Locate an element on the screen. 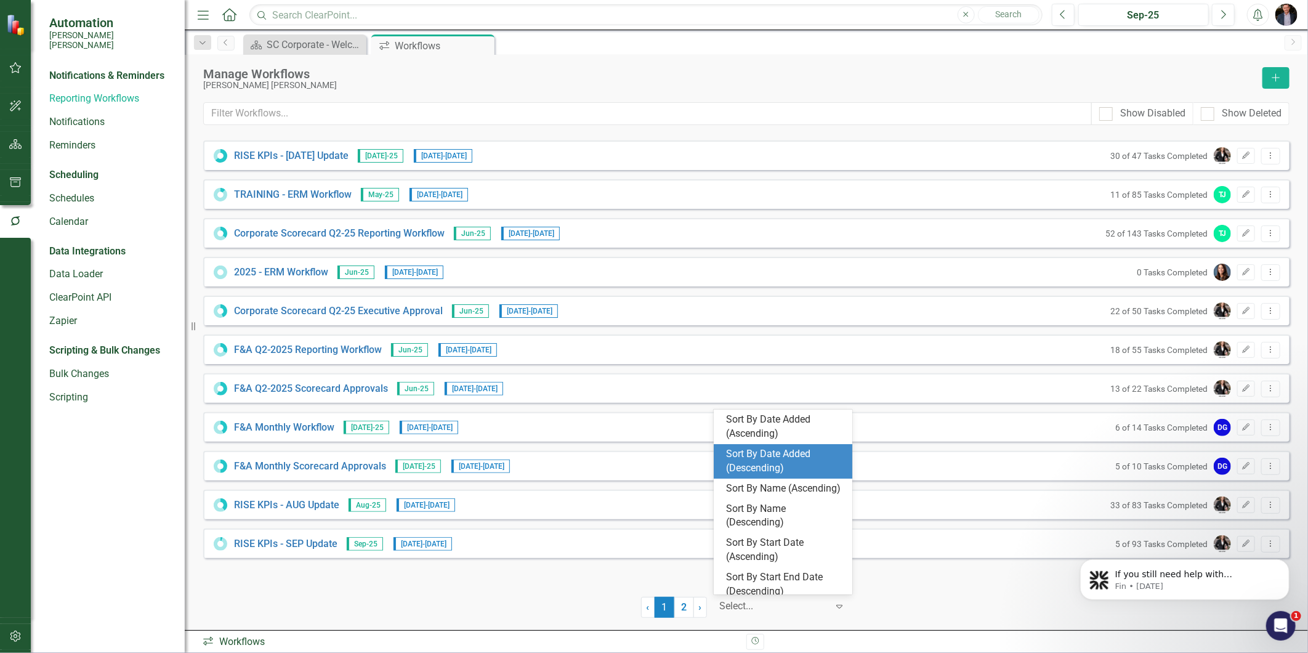 Image resolution: width=1308 pixels, height=653 pixels. a: Corporate Scorecard Q2-25 Executive Approval is located at coordinates (338, 311).